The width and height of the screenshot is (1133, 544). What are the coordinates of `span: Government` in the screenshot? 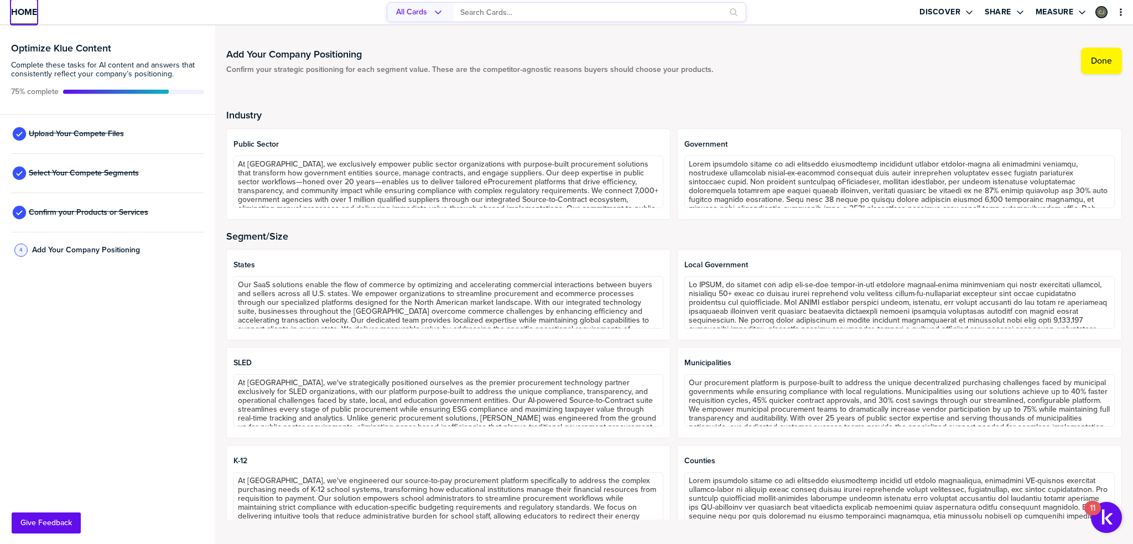 It's located at (899, 144).